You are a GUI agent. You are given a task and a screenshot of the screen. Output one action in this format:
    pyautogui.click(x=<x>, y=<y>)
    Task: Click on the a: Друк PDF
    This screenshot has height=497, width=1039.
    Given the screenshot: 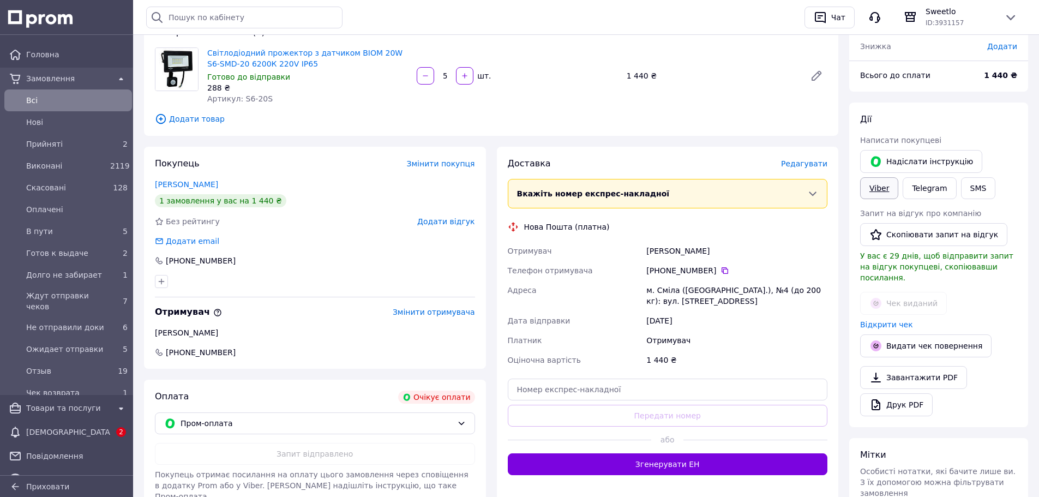 What is the action you would take?
    pyautogui.click(x=896, y=405)
    